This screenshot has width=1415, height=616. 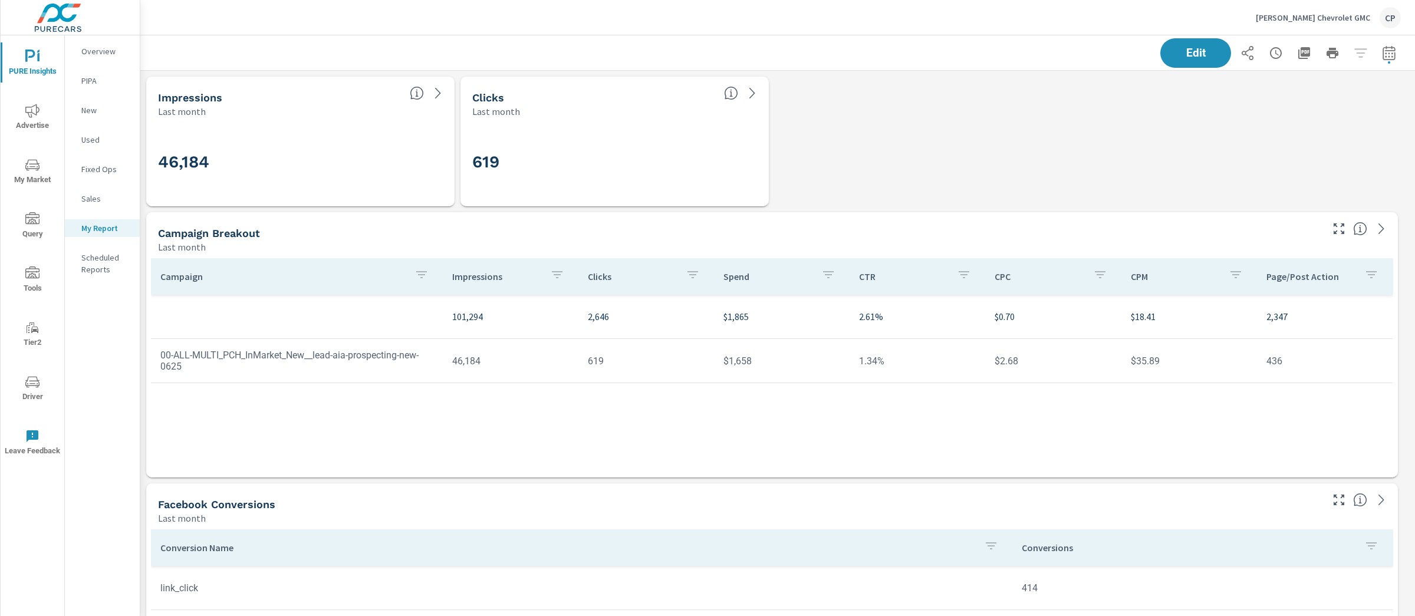 I want to click on div: Scheduled Reports, so click(x=102, y=263).